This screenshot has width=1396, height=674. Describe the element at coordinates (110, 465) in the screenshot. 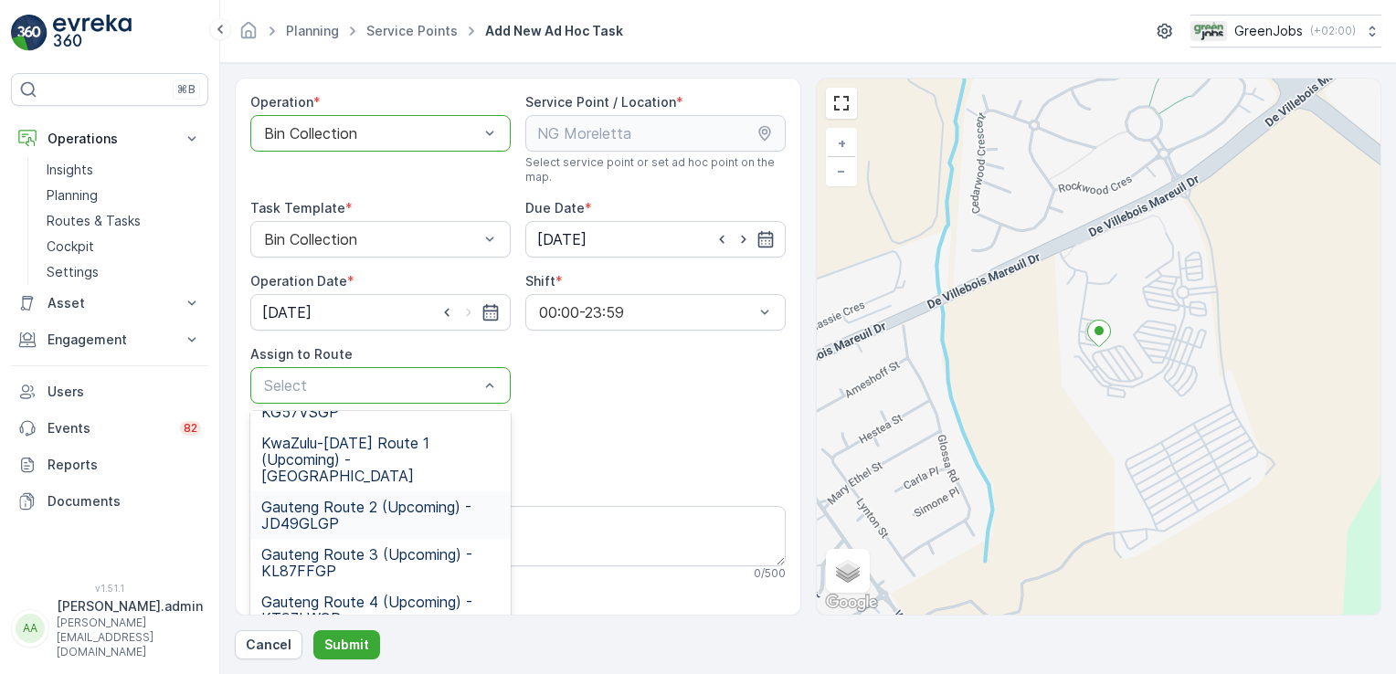

I see `a: Reports` at that location.